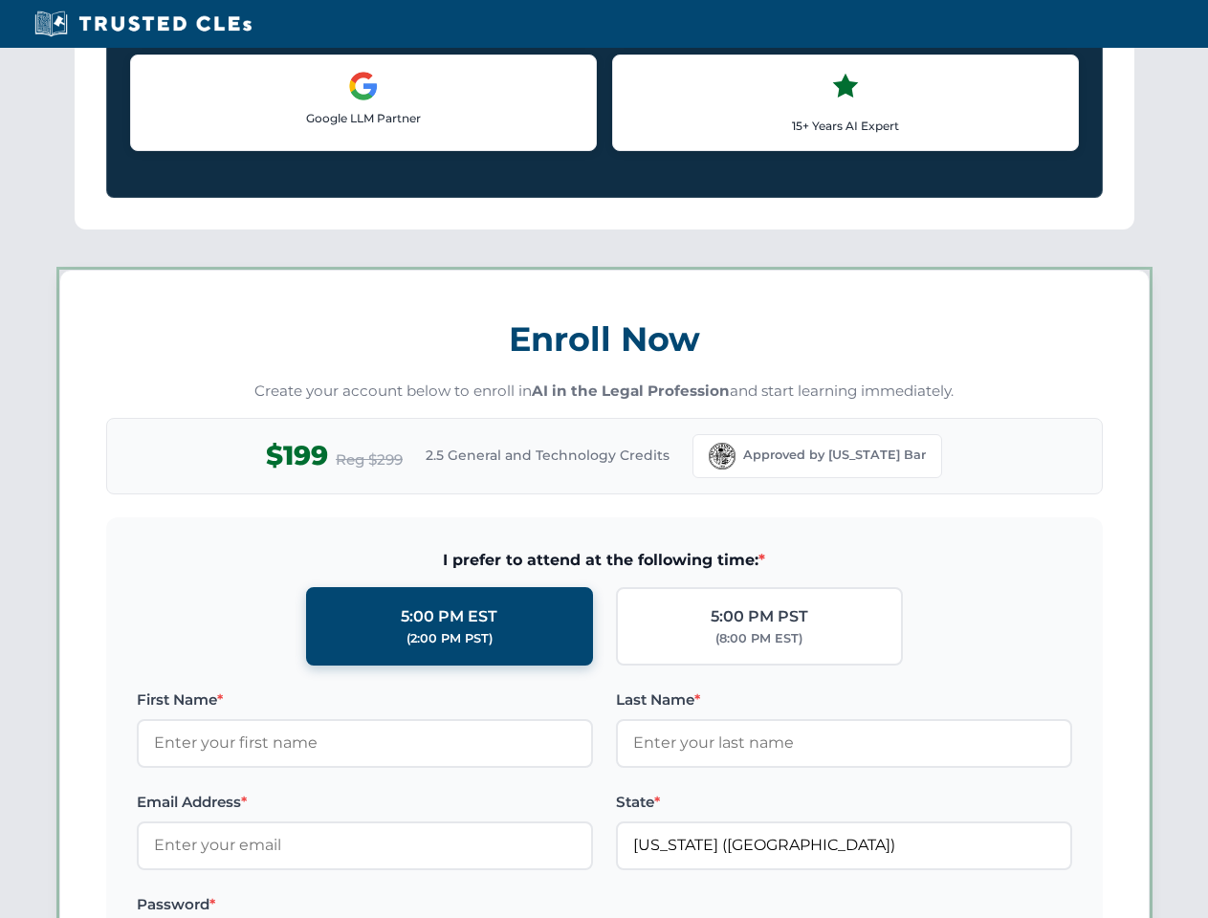  I want to click on div: (8:00 PM EST), so click(758, 639).